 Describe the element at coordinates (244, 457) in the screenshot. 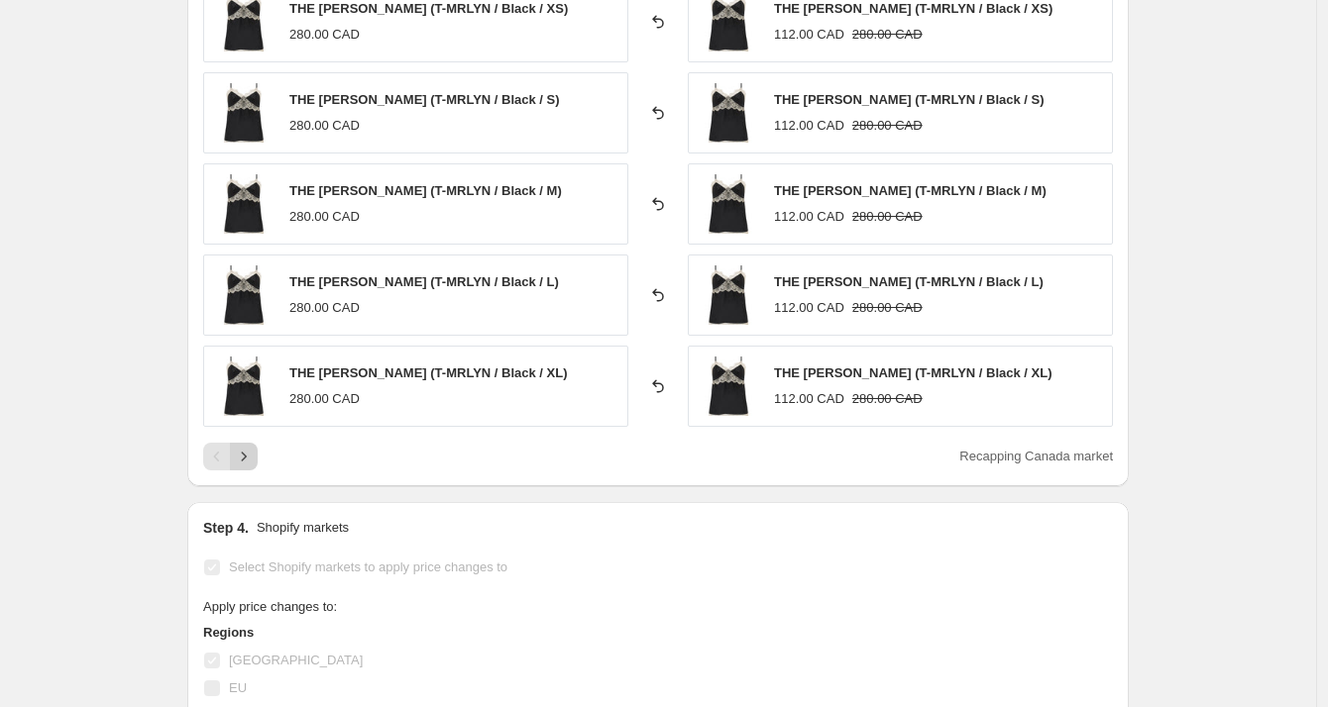

I see `button: Next` at that location.